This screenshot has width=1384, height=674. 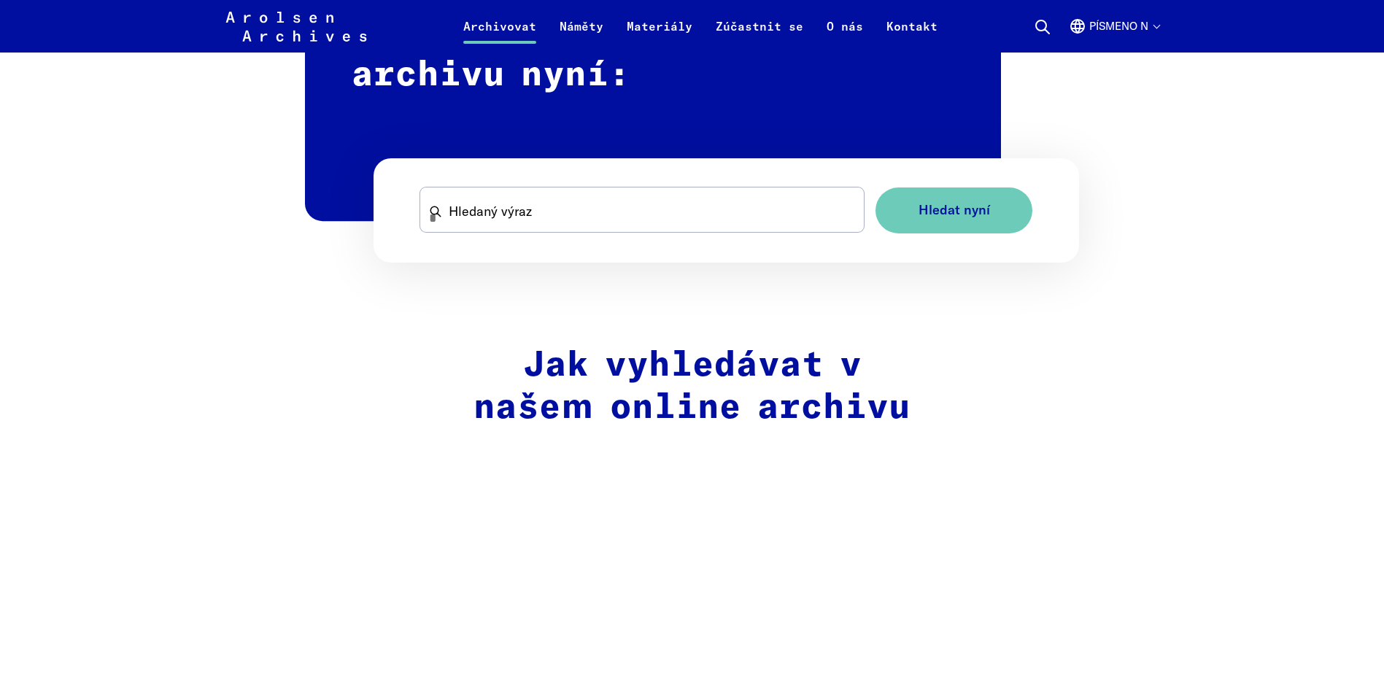 What do you see at coordinates (659, 35) in the screenshot?
I see `a: Materiály` at bounding box center [659, 35].